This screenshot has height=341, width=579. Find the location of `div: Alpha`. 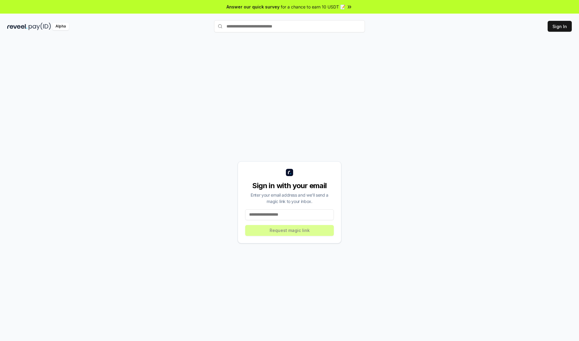

div: Alpha is located at coordinates (61, 26).